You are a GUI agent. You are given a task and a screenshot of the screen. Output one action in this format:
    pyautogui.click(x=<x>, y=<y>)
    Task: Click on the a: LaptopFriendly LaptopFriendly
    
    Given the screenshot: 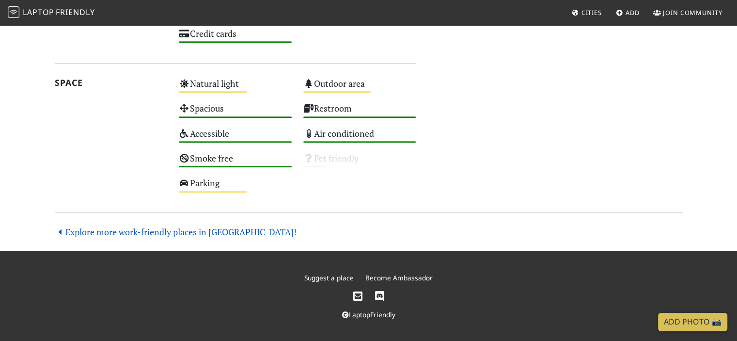 What is the action you would take?
    pyautogui.click(x=51, y=13)
    